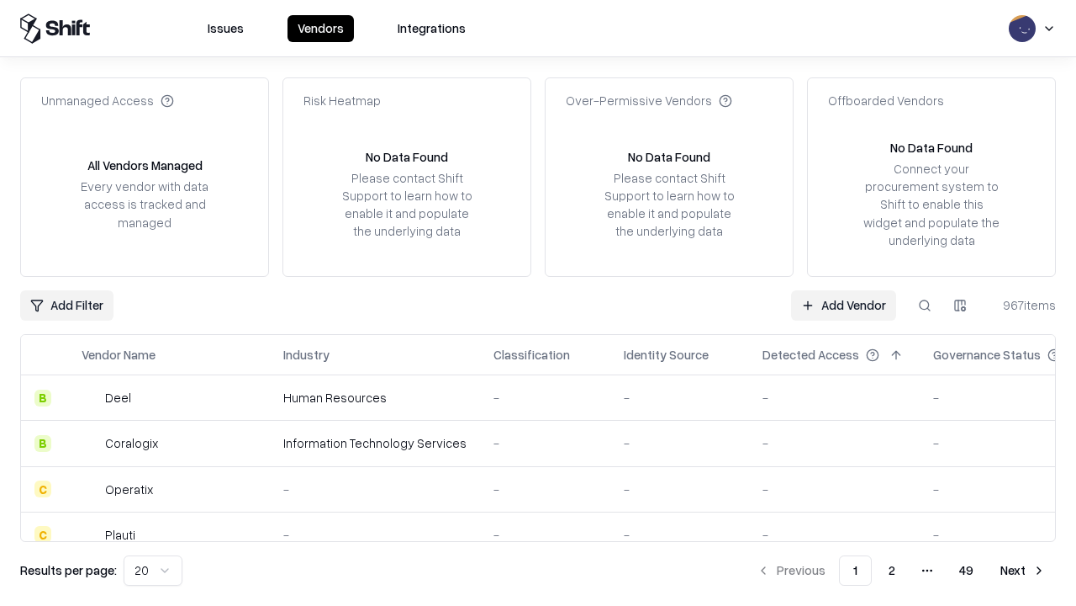 Image resolution: width=1076 pixels, height=606 pixels. What do you see at coordinates (68, 569) in the screenshot?
I see `p: Results per page:` at bounding box center [68, 569].